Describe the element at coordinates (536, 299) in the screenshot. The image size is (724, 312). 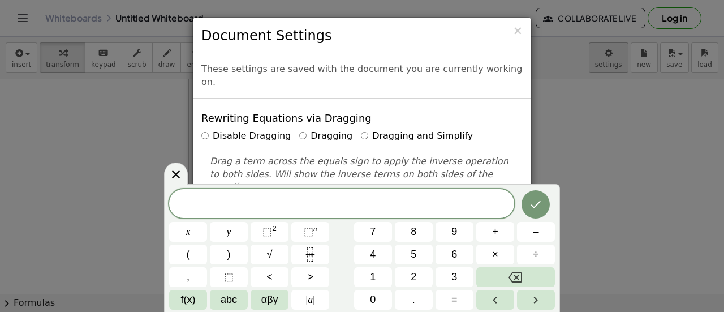
I see `button: Right arrow` at that location.